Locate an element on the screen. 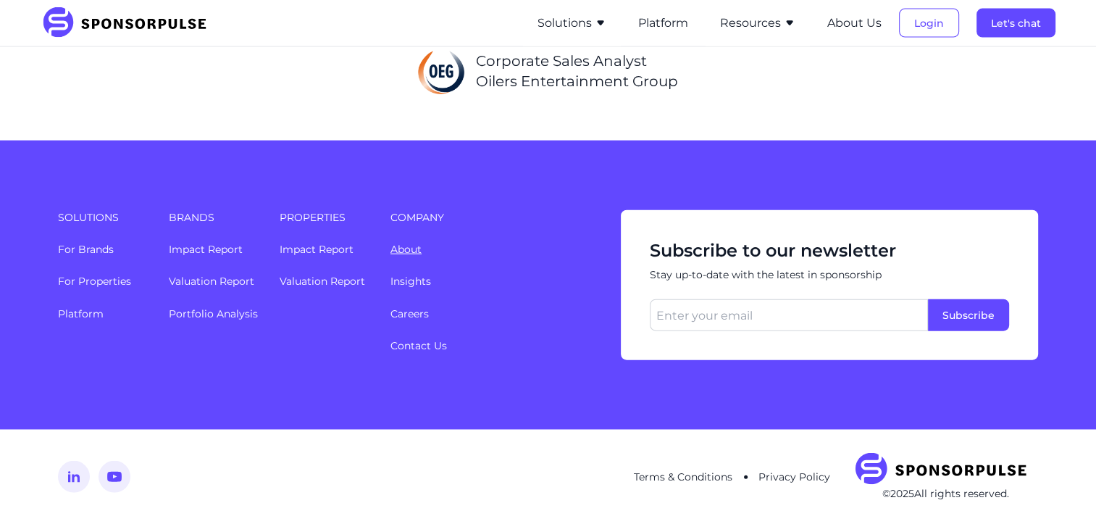 The height and width of the screenshot is (524, 1096). a: About is located at coordinates (406, 249).